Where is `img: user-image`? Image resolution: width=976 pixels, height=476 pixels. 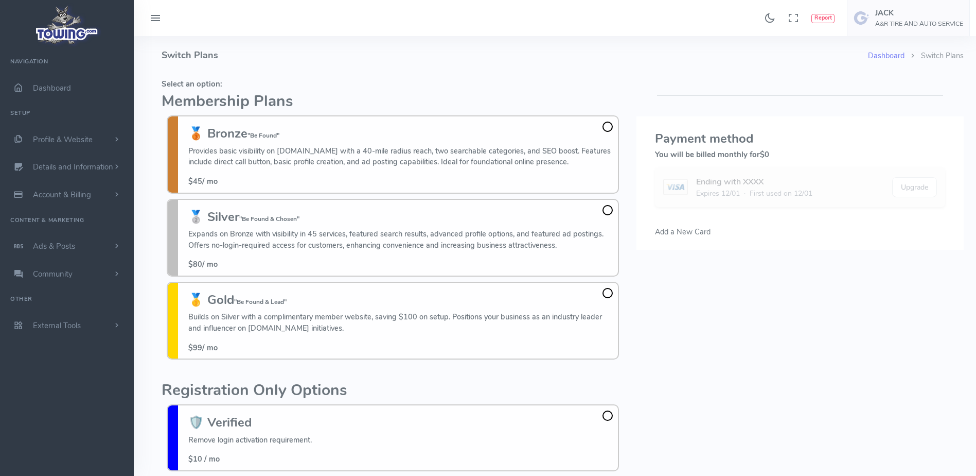 img: user-image is located at coordinates (862, 18).